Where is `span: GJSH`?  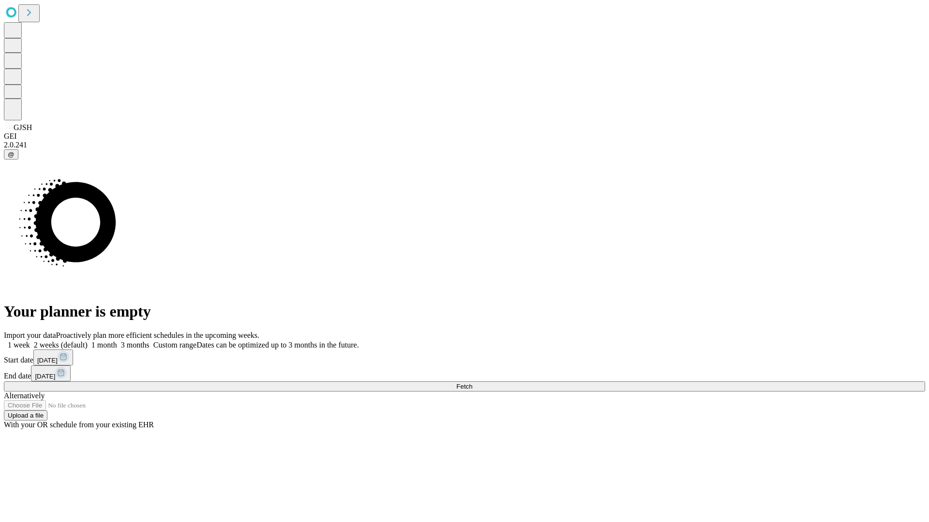 span: GJSH is located at coordinates (23, 127).